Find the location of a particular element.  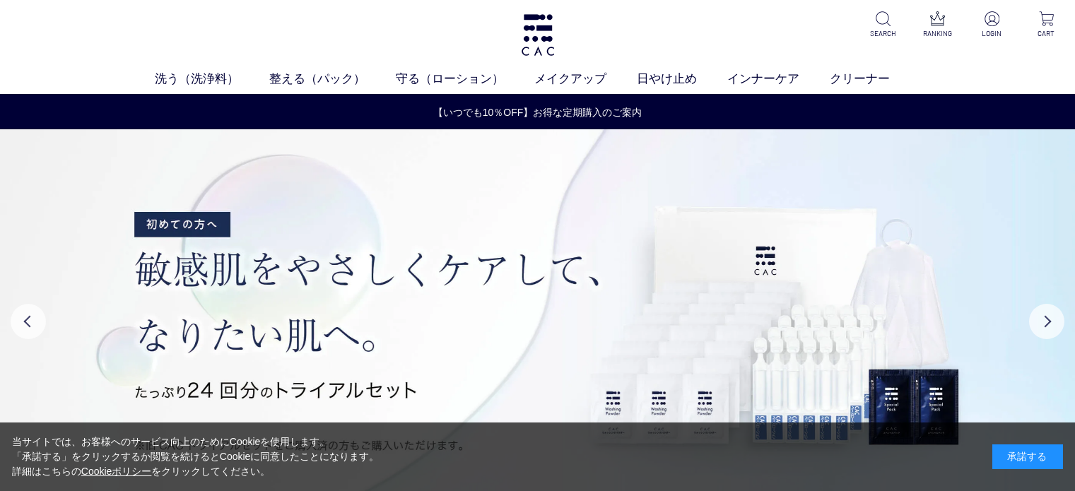

div: 承諾する is located at coordinates (1028, 457).